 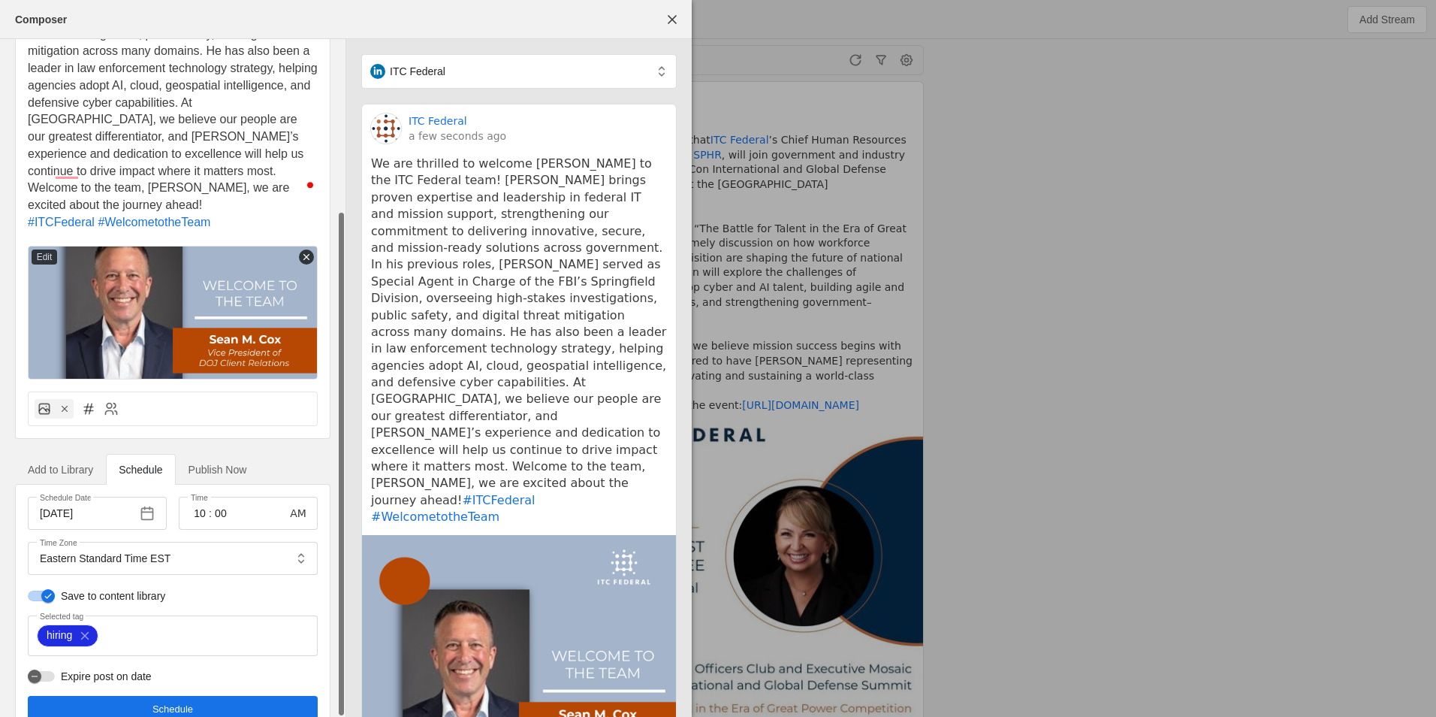 What do you see at coordinates (62, 616) in the screenshot?
I see `mat-label: Selected tag` at bounding box center [62, 616].